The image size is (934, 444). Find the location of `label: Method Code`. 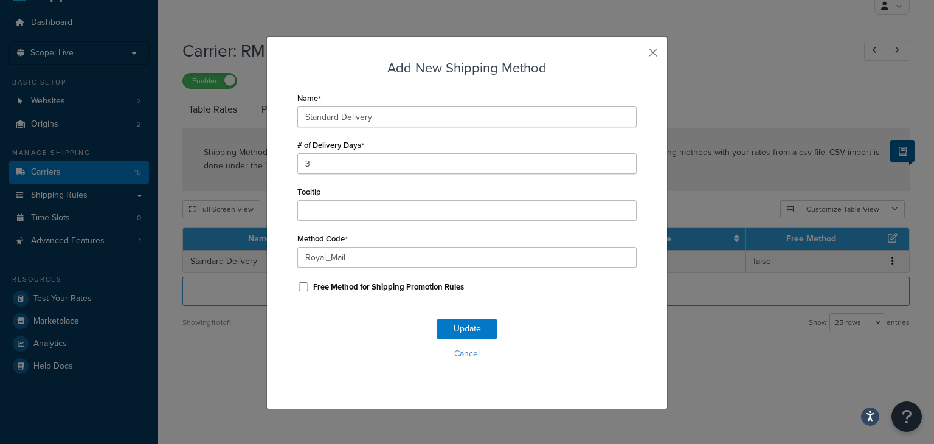

label: Method Code is located at coordinates (322, 239).